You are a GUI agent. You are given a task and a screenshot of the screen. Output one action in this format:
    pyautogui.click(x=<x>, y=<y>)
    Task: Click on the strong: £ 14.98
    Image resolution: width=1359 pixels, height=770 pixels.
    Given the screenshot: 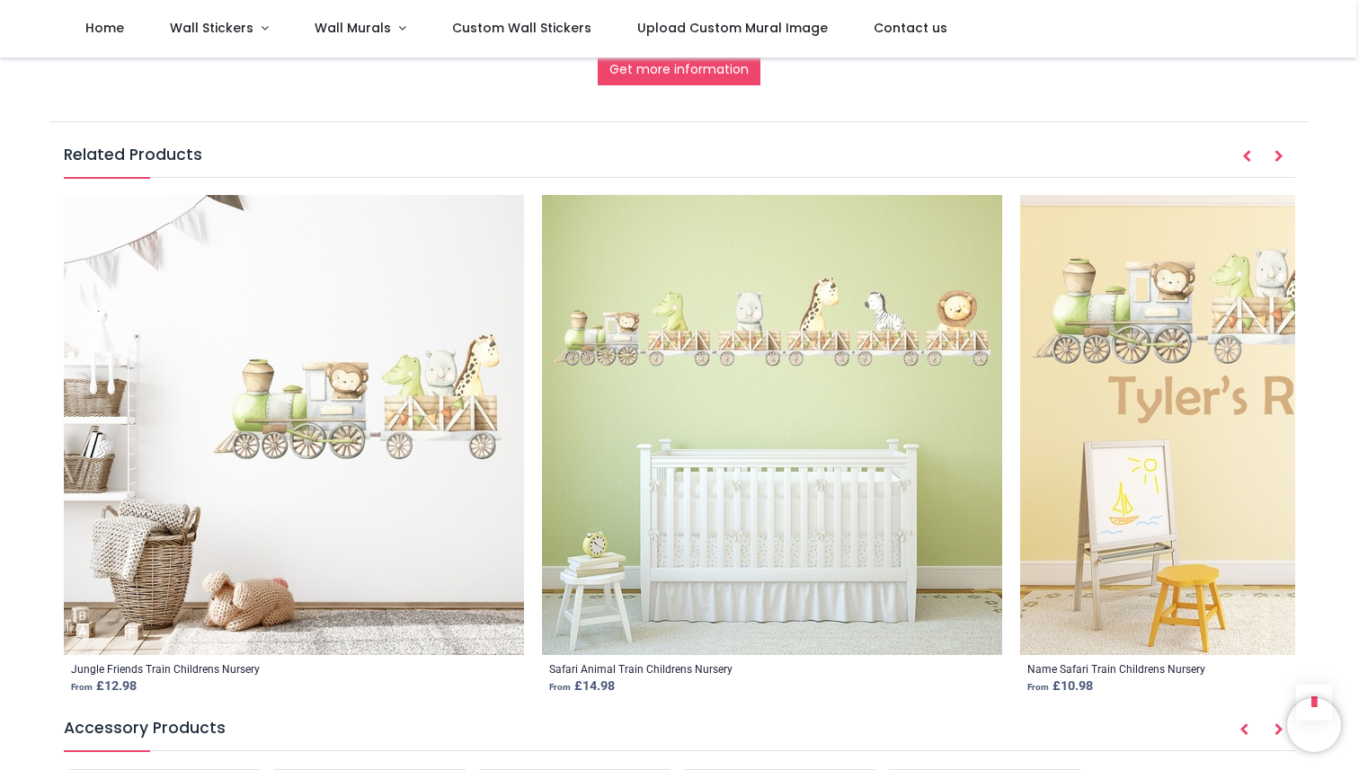 What is the action you would take?
    pyautogui.click(x=582, y=686)
    